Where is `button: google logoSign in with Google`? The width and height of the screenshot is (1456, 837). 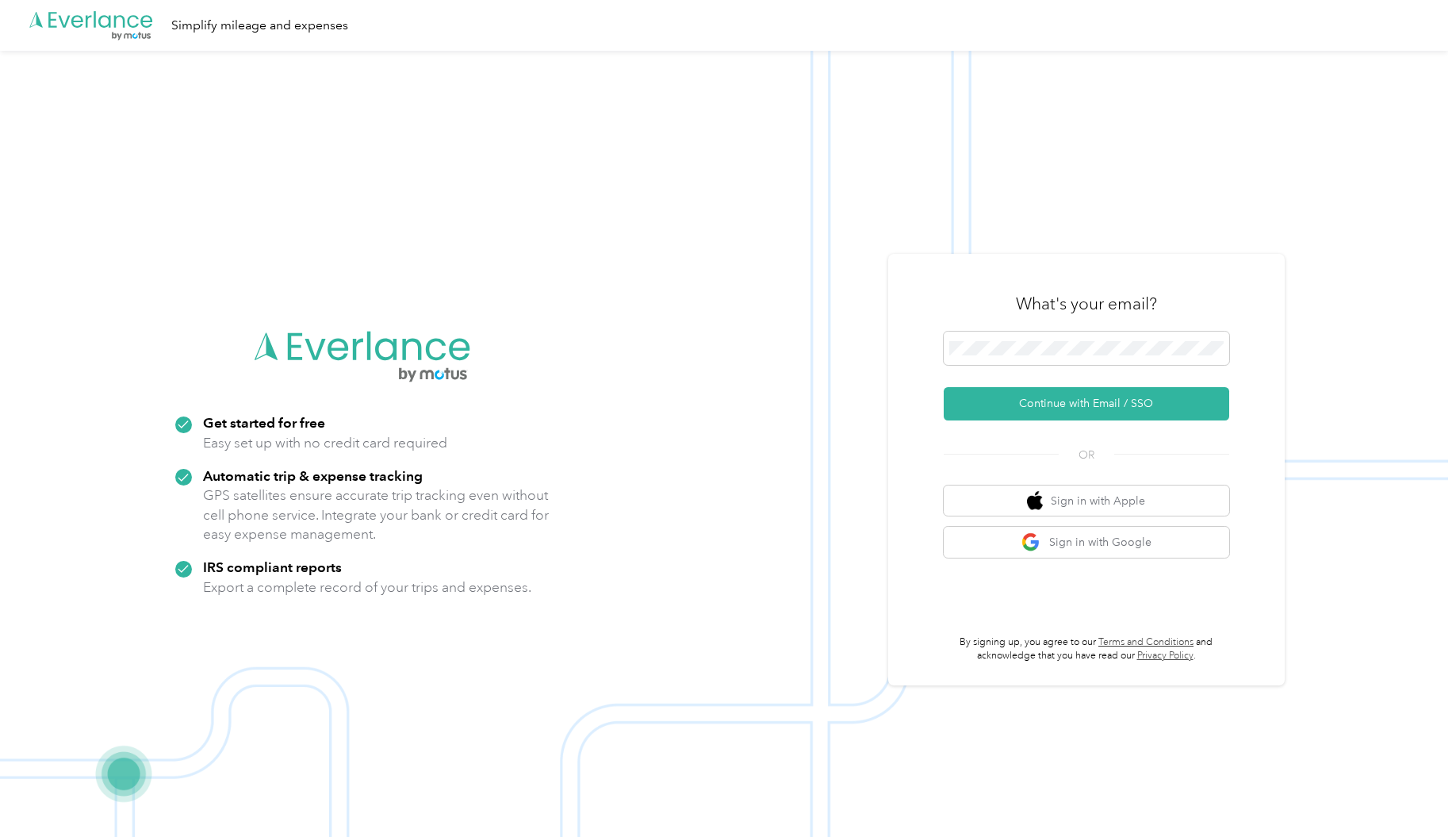 button: google logoSign in with Google is located at coordinates (1086, 542).